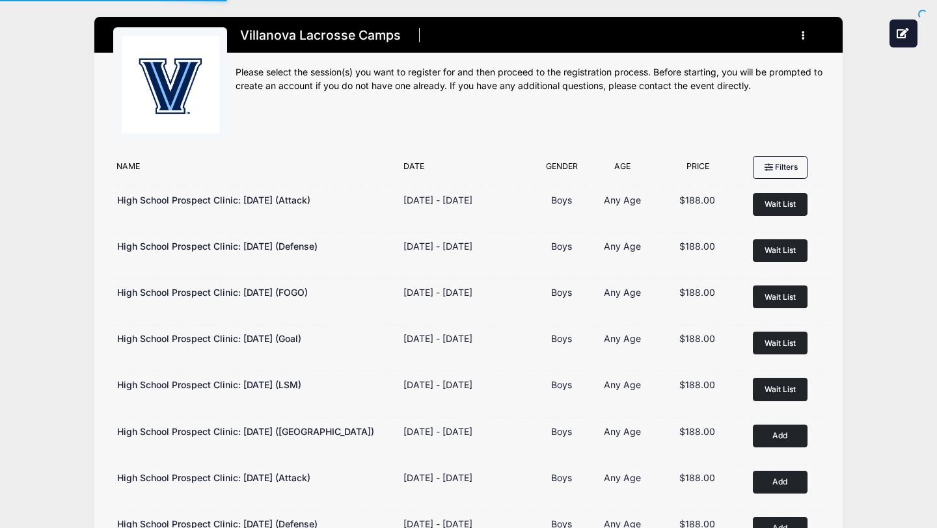 The image size is (937, 528). I want to click on img: logo, so click(171, 85).